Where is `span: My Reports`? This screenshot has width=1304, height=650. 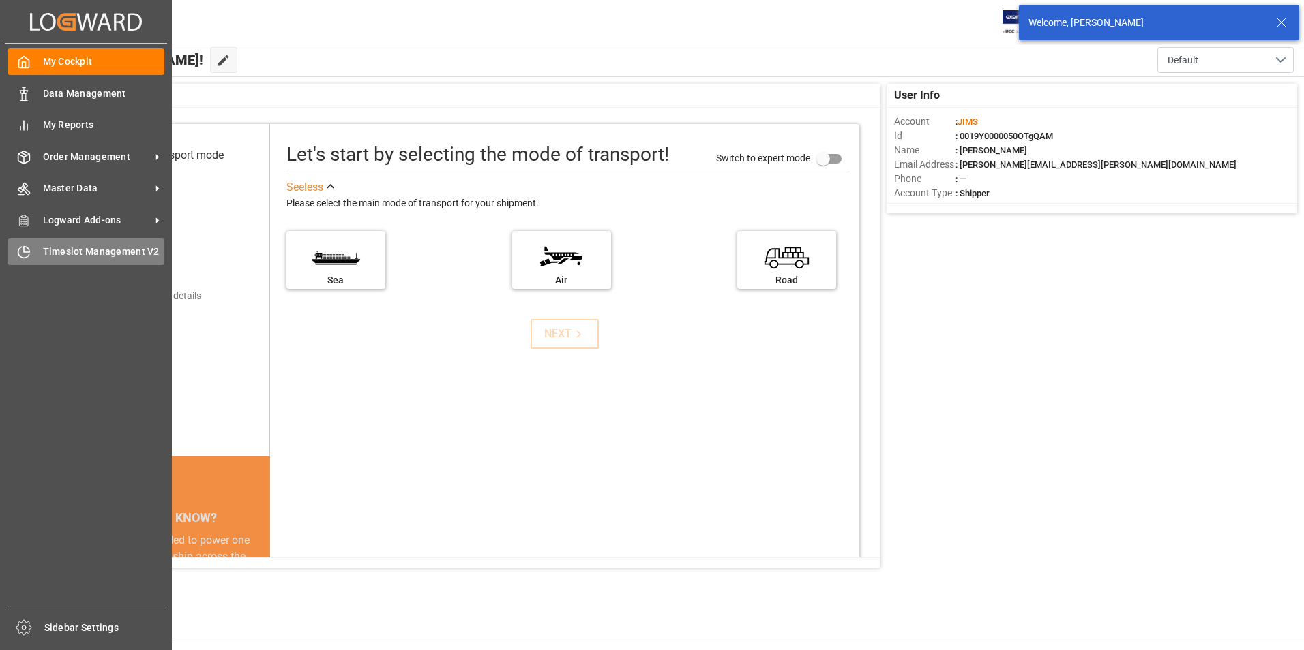
span: My Reports is located at coordinates (104, 125).